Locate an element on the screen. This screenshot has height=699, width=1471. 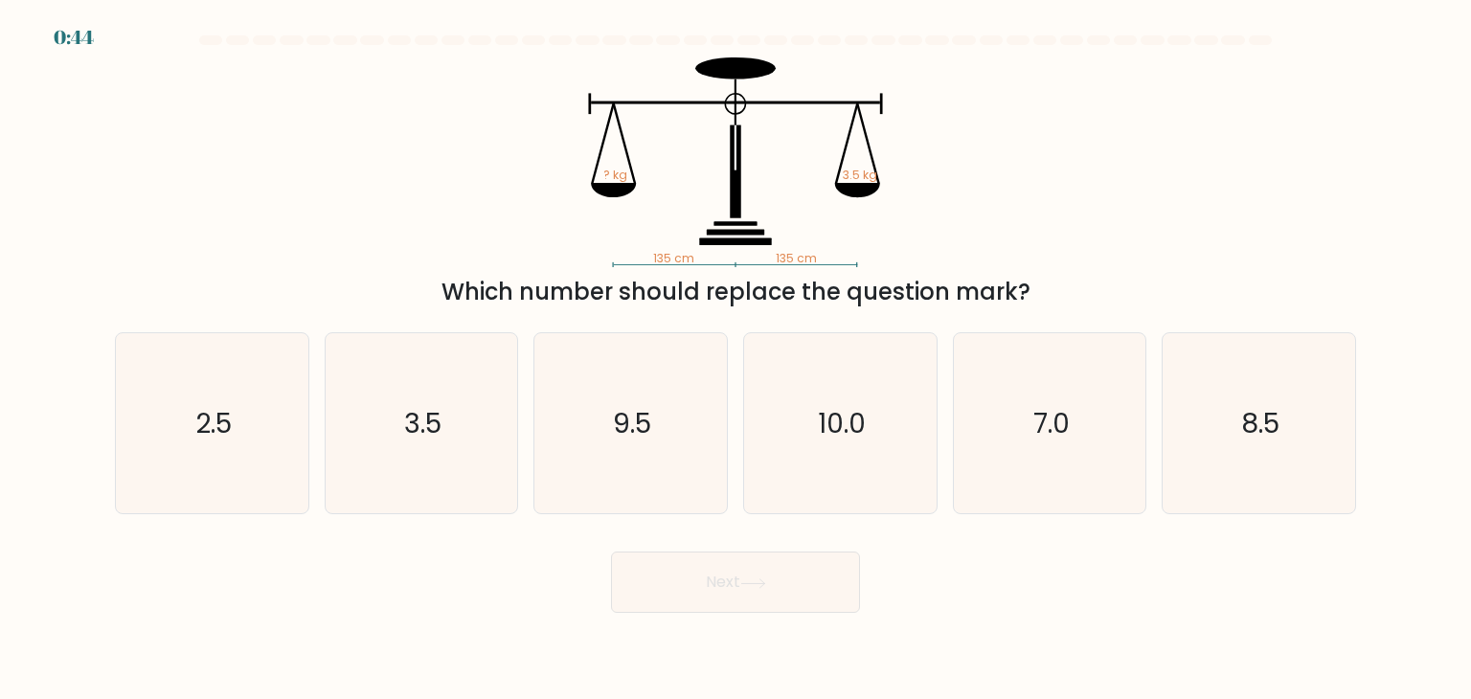
text: 2.5 is located at coordinates (214, 423).